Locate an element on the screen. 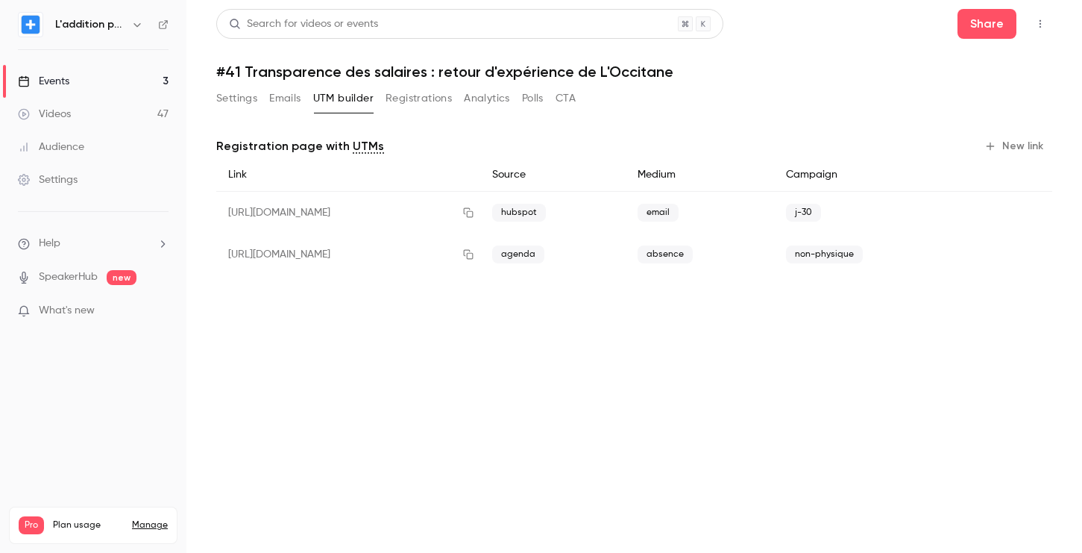 The width and height of the screenshot is (1082, 553). button: Analytics is located at coordinates (487, 98).